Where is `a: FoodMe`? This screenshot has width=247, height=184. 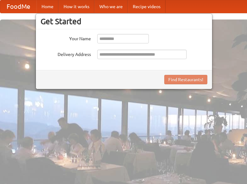
a: FoodMe is located at coordinates (18, 7).